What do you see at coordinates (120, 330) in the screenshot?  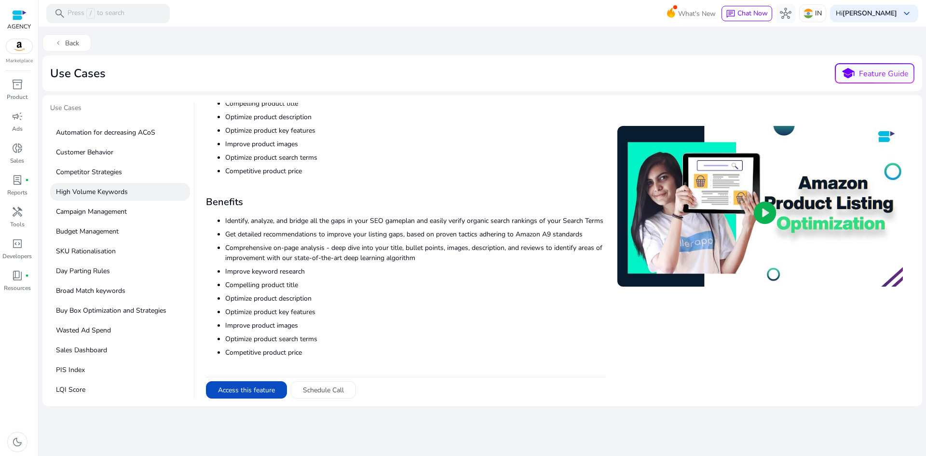 I see `p: Wasted Ad Spend` at bounding box center [120, 330].